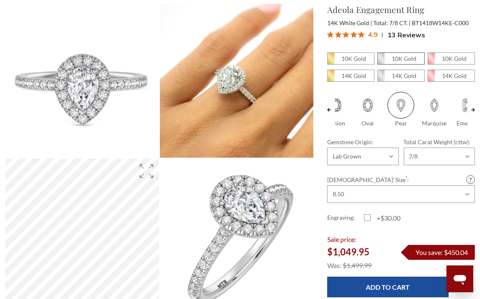  What do you see at coordinates (440, 142) in the screenshot?
I see `label: Total Carat Weight (cttw):` at bounding box center [440, 142].